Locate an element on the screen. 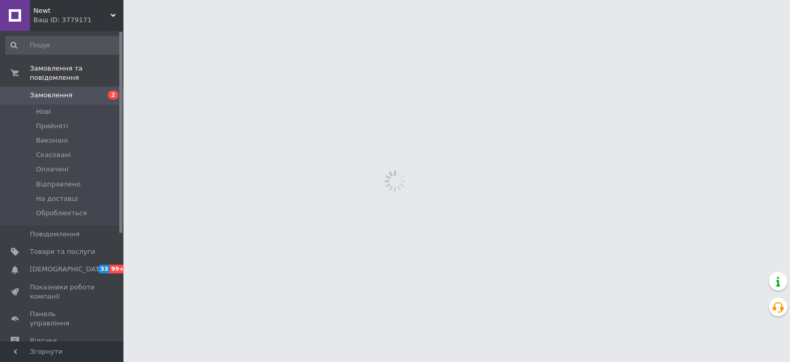 The image size is (790, 362). span: Замовлення is located at coordinates (51, 95).